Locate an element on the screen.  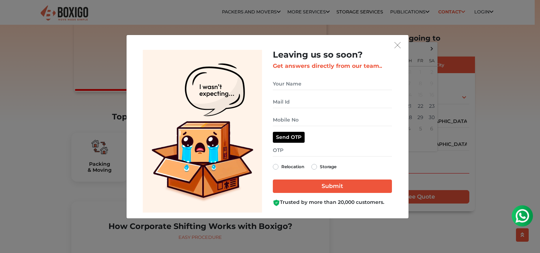
h3: Get answers directly from our team.. is located at coordinates (332, 66).